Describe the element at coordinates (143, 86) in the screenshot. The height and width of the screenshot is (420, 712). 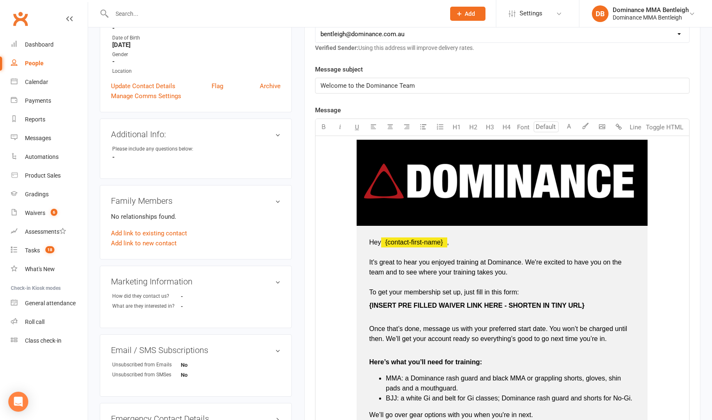
I see `a: Update Contact Details` at that location.